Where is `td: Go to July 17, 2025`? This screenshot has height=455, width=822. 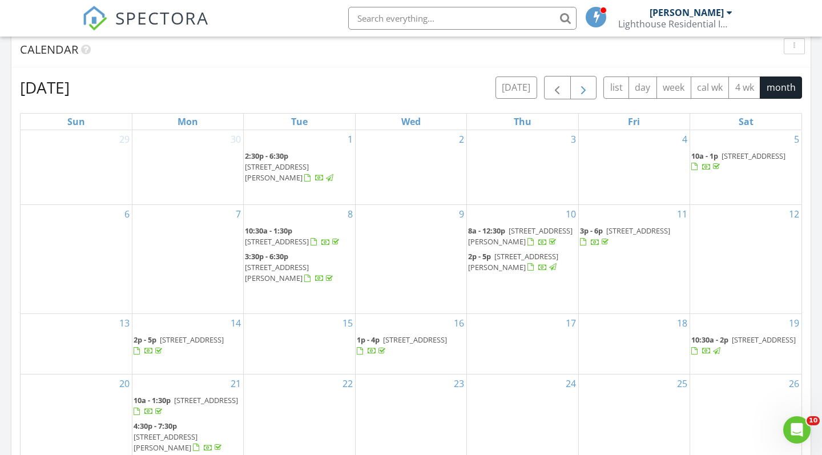
td: Go to July 17, 2025 is located at coordinates (522, 344).